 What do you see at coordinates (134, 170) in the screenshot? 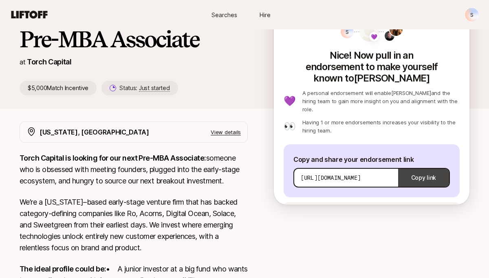
I see `p: someone who is obsessed with meeting founders, plugged into the early-stage ecosystem, and hungry...` at bounding box center [134, 170].